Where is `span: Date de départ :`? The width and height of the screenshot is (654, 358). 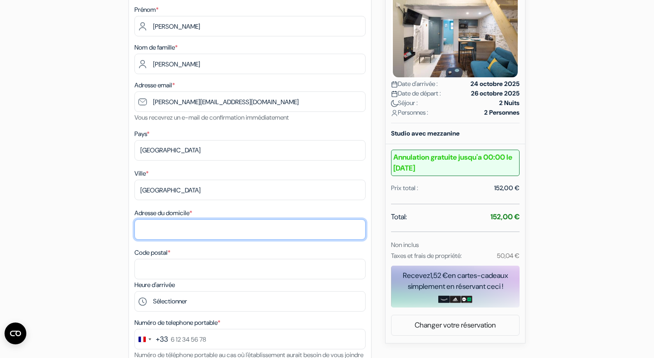
span: Date de départ : is located at coordinates (416, 93).